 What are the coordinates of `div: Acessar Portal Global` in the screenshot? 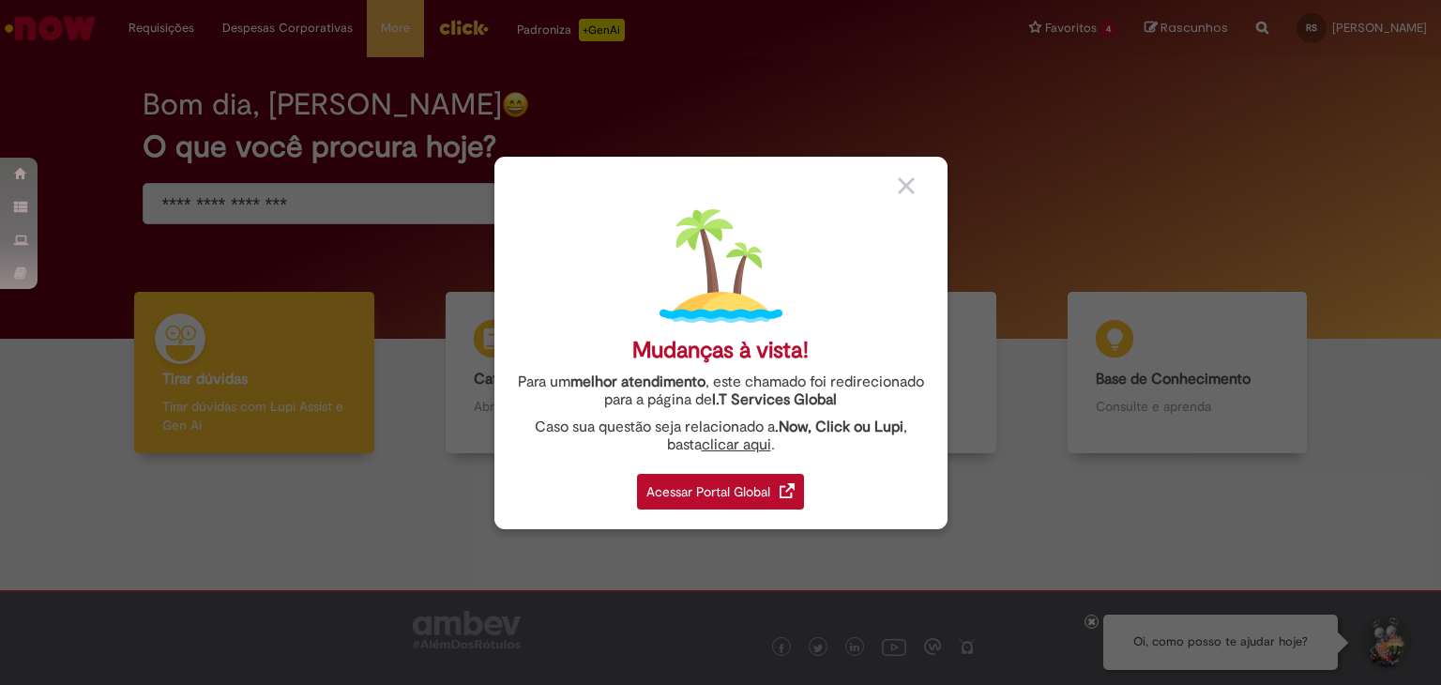 It's located at (721, 492).